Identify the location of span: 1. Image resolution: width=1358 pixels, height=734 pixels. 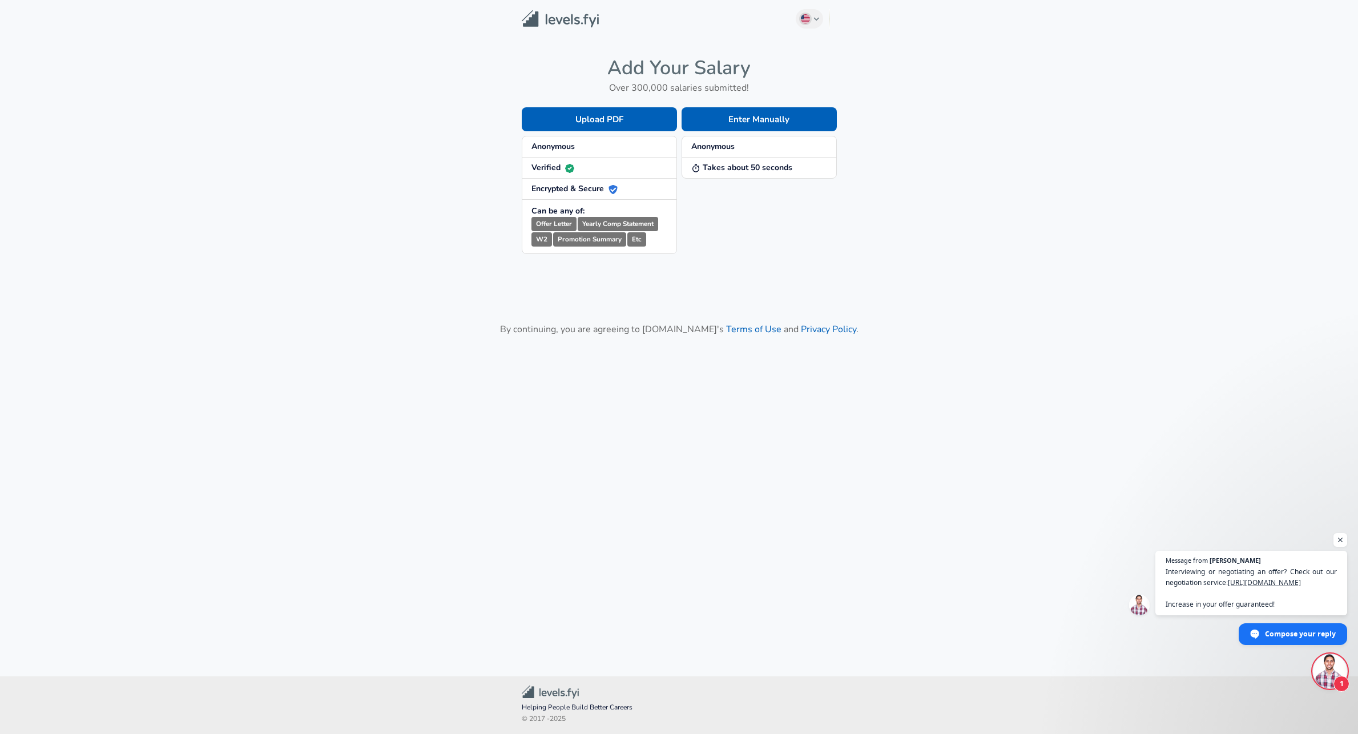
(1342, 684).